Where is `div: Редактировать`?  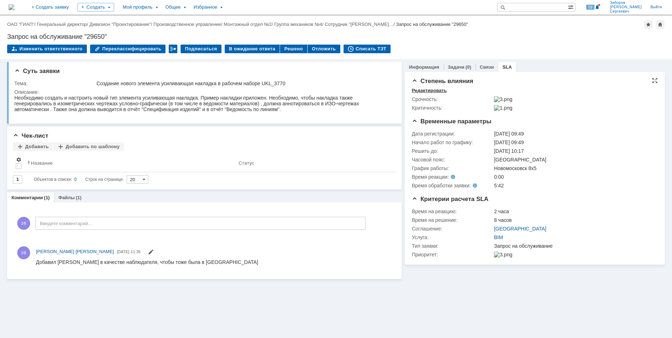 div: Редактировать is located at coordinates (429, 91).